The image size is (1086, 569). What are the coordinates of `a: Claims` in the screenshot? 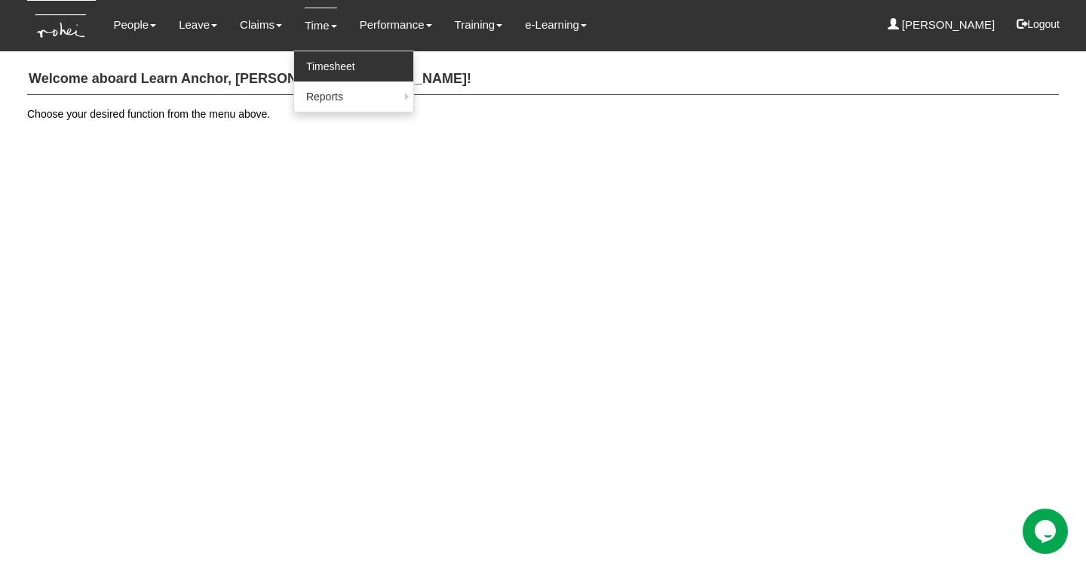 It's located at (261, 25).